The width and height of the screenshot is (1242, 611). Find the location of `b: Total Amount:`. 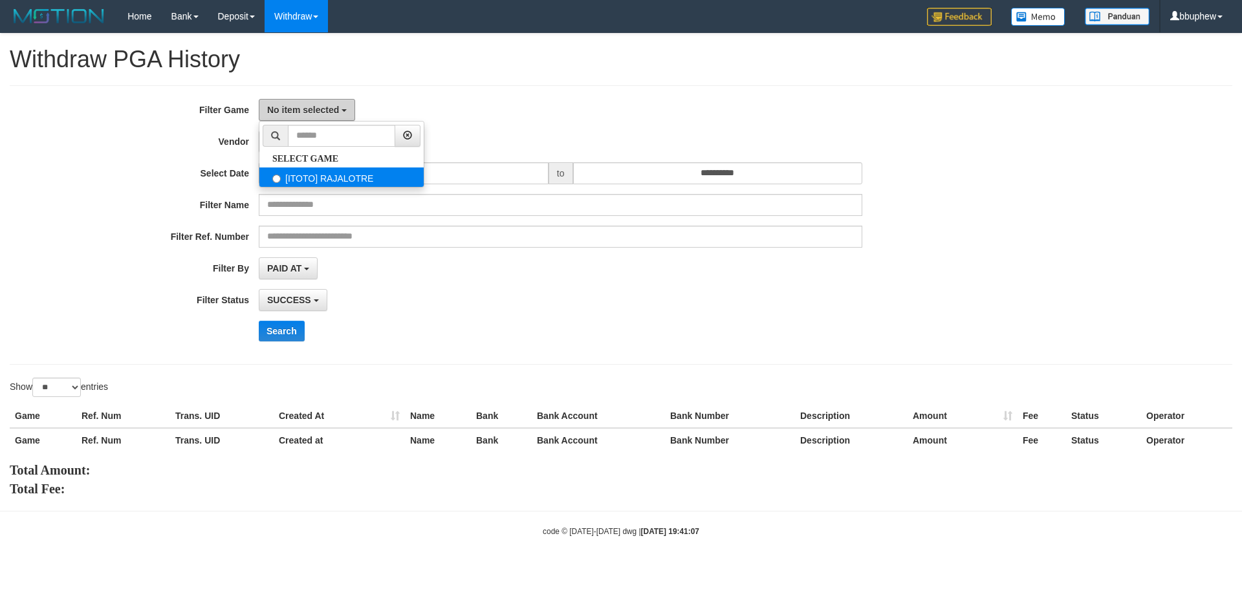

b: Total Amount: is located at coordinates (50, 470).